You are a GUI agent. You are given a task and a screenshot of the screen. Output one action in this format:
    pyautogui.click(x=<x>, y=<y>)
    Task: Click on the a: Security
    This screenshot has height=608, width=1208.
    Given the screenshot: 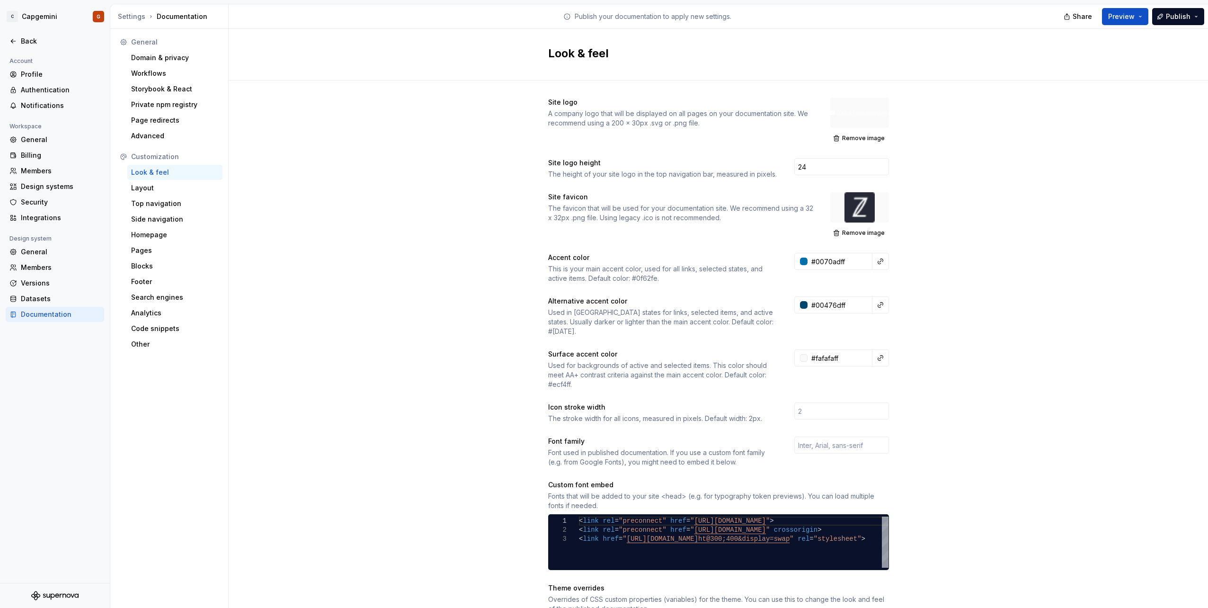 What is the action you would take?
    pyautogui.click(x=55, y=202)
    